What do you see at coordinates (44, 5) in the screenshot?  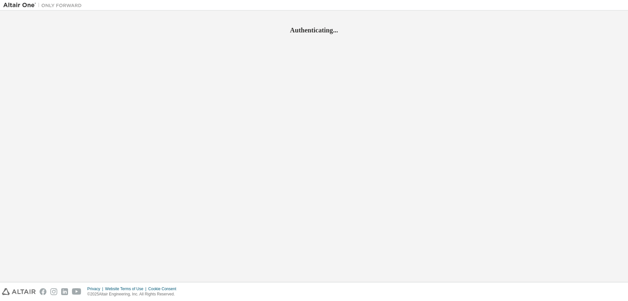 I see `img: Altair One` at bounding box center [44, 5].